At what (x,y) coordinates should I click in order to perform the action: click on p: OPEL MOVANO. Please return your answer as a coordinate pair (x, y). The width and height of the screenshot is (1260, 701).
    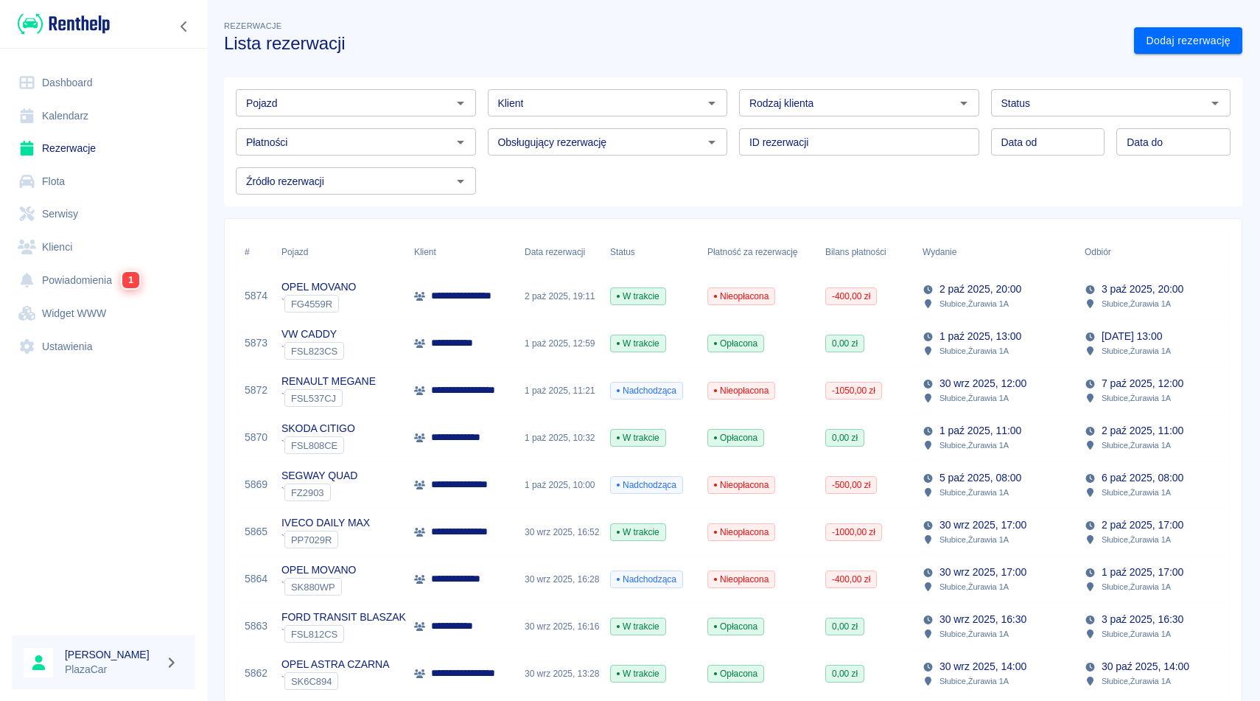
    Looking at the image, I should click on (318, 570).